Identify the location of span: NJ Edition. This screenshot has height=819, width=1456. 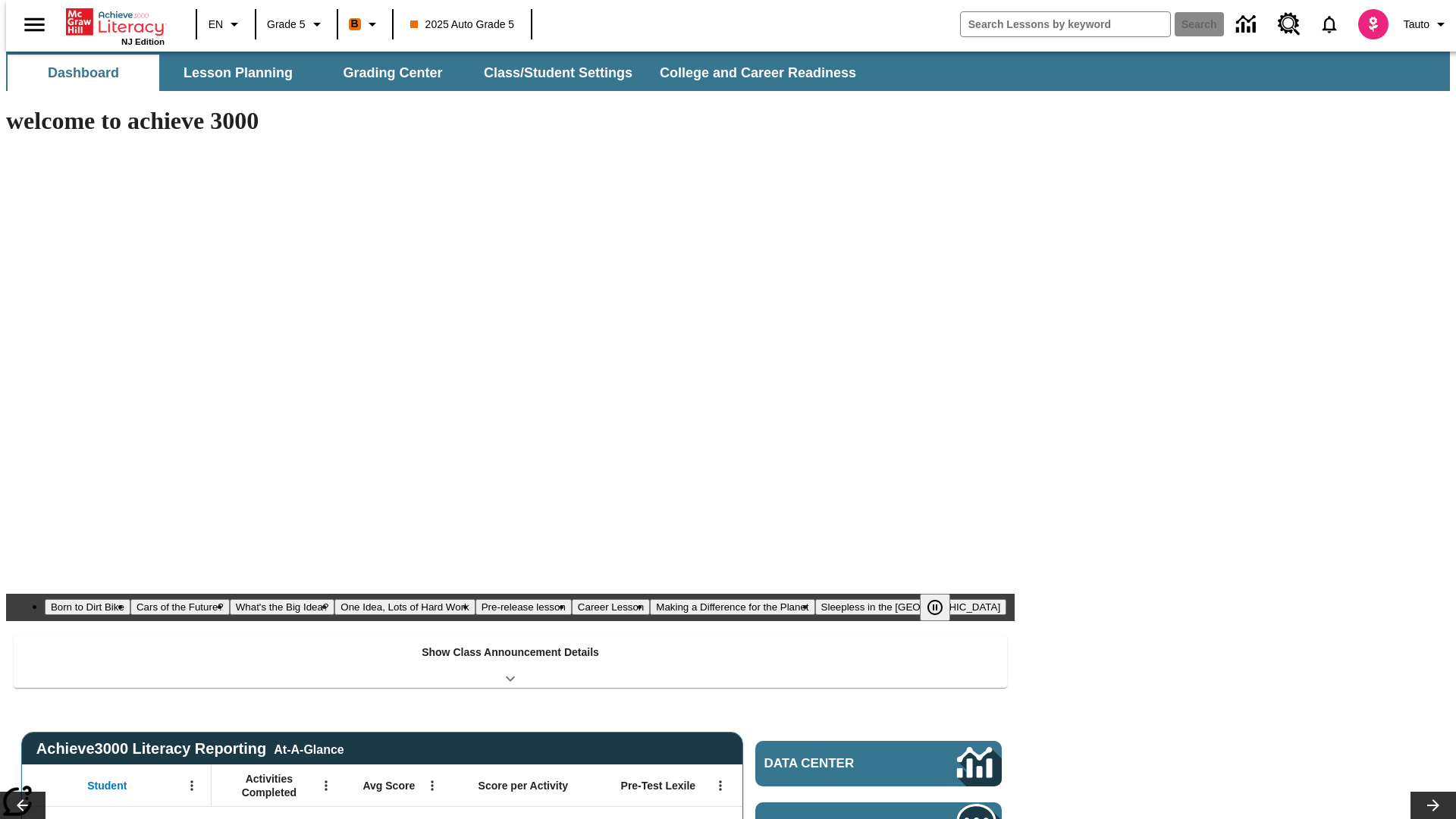
(142, 41).